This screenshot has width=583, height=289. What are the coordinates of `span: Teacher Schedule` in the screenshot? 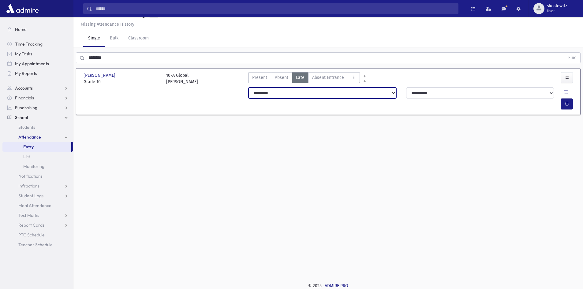 It's located at (36, 245).